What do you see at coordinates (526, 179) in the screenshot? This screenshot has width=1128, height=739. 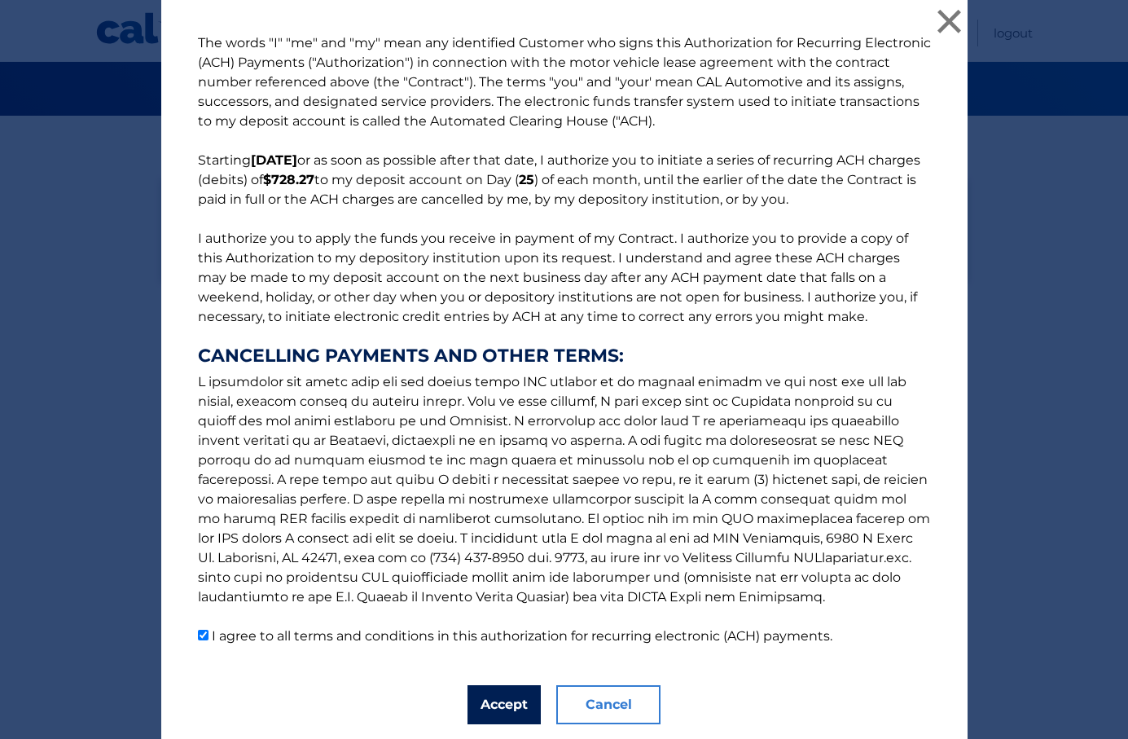 I see `b: 25` at bounding box center [526, 179].